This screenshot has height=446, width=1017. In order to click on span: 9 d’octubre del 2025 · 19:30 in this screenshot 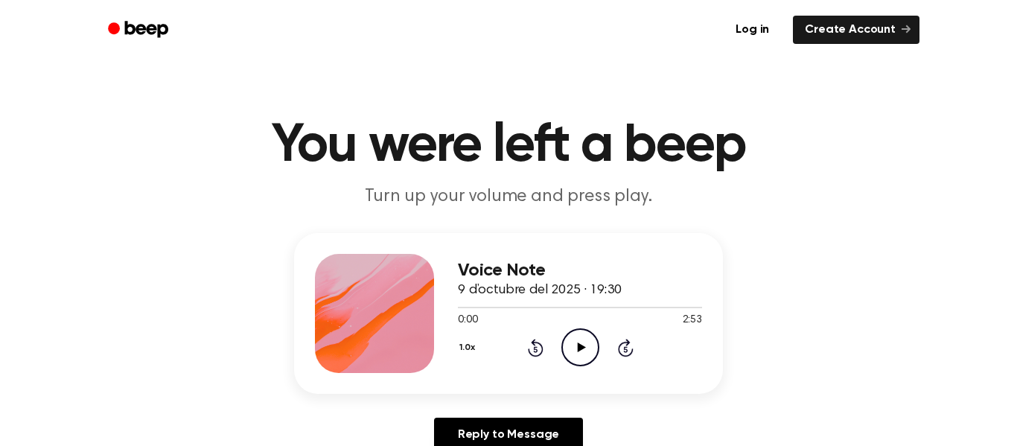, I will do `click(540, 290)`.